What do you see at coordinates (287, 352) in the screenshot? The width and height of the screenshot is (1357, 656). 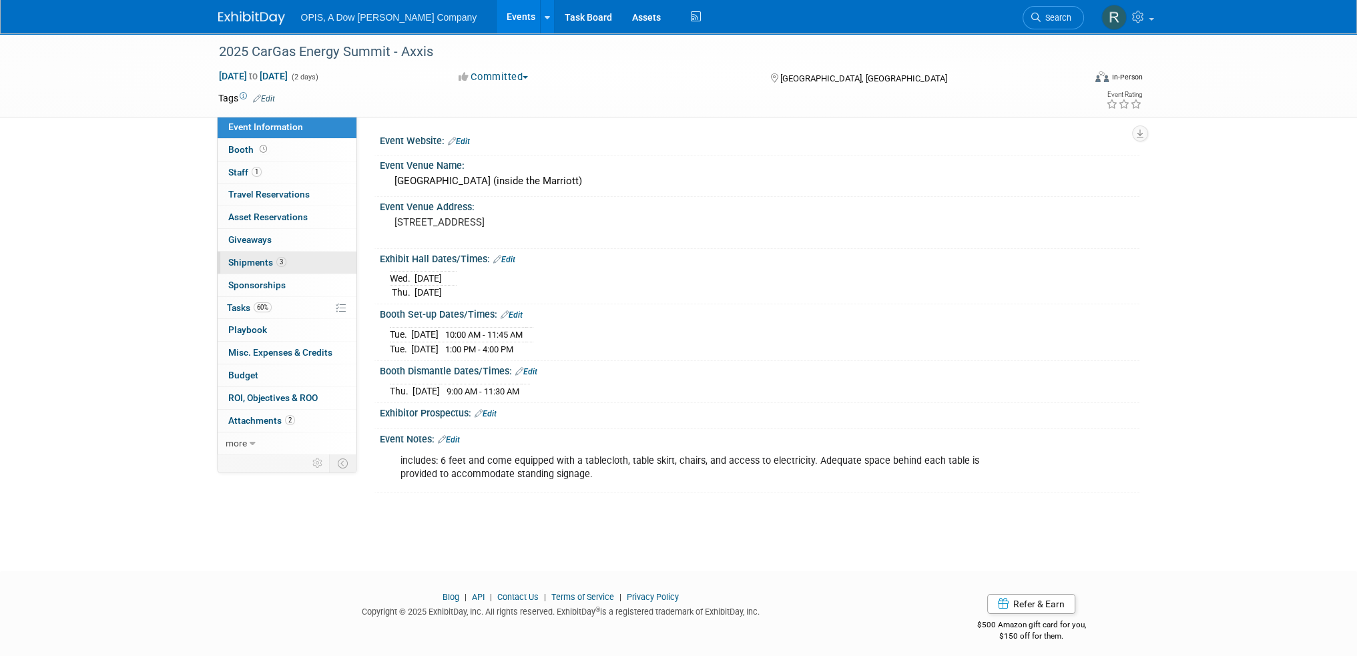 I see `a: Misc. Expenses & Credits` at bounding box center [287, 352].